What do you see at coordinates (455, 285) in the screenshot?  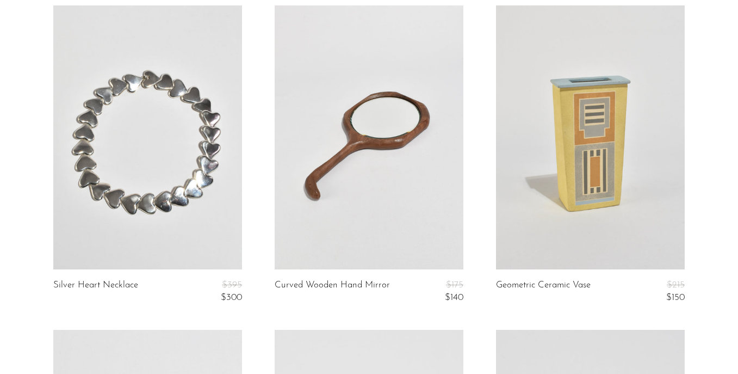 I see `span: $175` at bounding box center [455, 285].